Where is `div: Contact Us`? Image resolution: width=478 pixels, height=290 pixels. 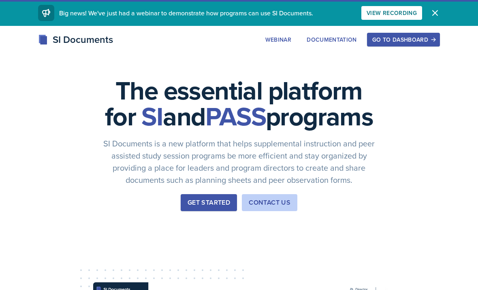
div: Contact Us is located at coordinates (269, 203).